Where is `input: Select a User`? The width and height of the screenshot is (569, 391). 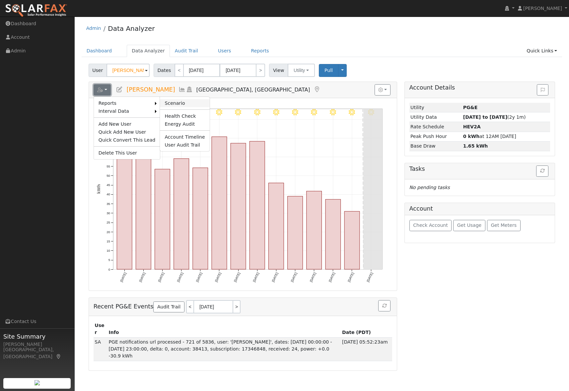 input: Select a User is located at coordinates (128, 70).